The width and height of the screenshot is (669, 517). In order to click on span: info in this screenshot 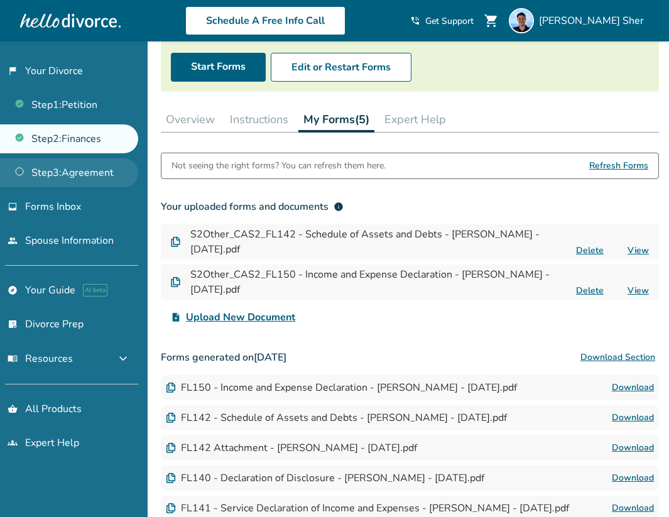, I will do `click(338, 207)`.